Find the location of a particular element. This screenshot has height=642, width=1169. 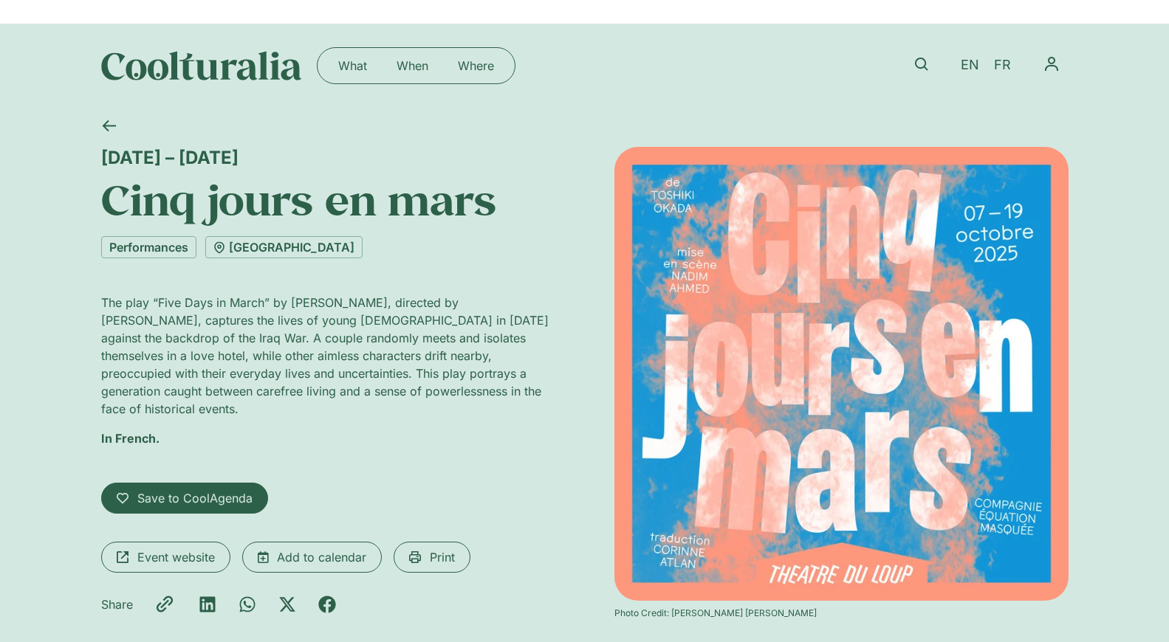

button: Menu Toggle is located at coordinates (1051, 64).